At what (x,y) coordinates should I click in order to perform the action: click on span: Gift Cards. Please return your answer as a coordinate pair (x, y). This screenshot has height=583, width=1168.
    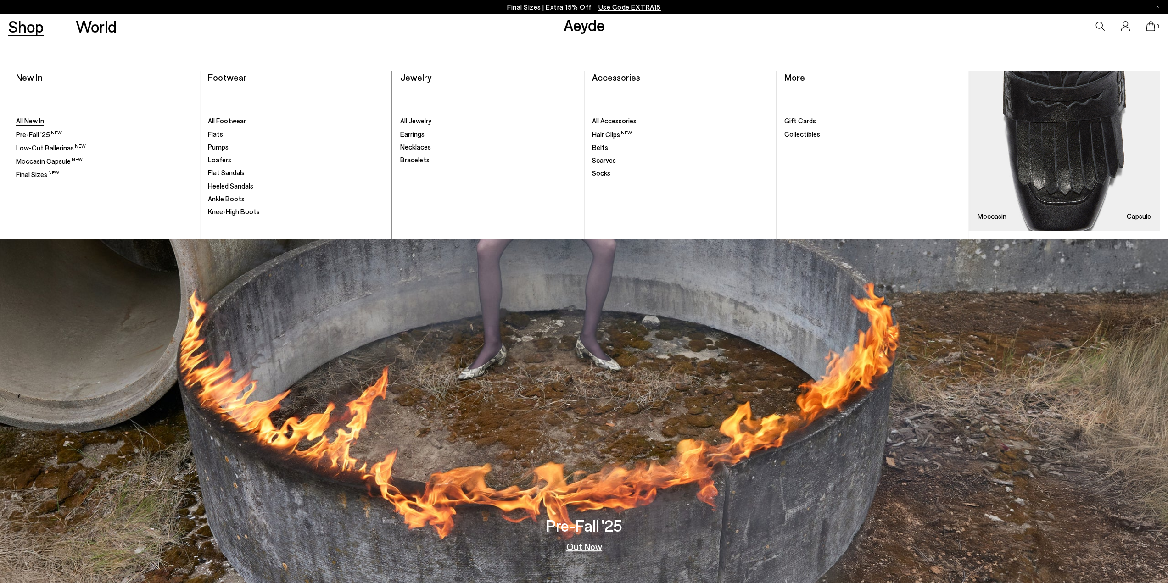
    Looking at the image, I should click on (799, 121).